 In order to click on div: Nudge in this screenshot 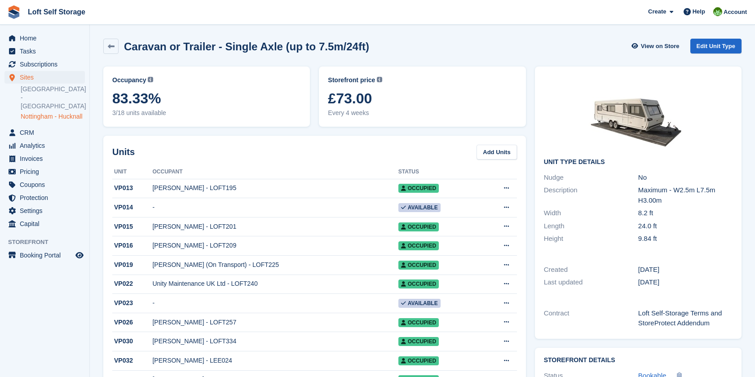, I will do `click(591, 177)`.